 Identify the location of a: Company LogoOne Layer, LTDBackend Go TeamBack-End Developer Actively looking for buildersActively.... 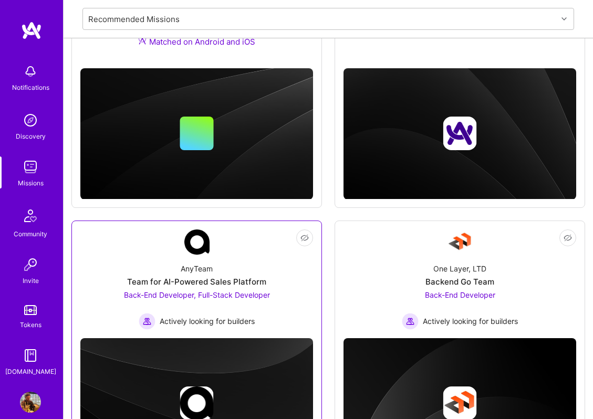
(460, 279).